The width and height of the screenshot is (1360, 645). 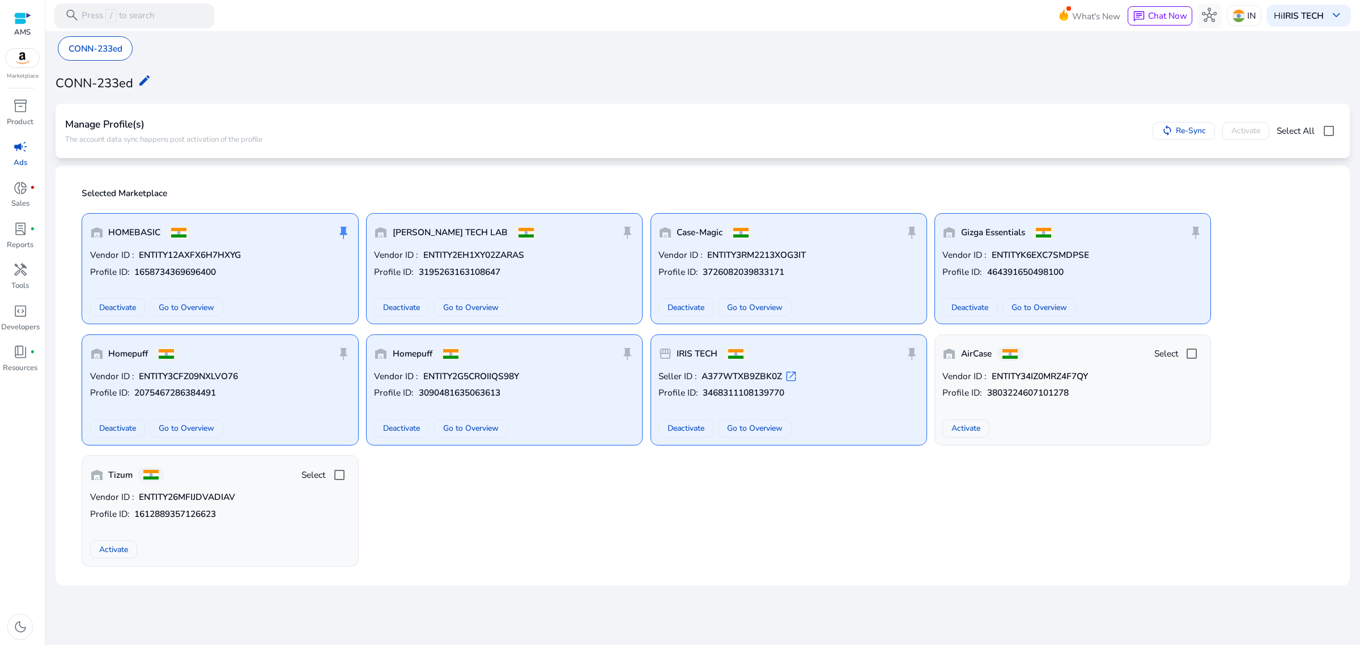 I want to click on span: code_blocks, so click(x=20, y=311).